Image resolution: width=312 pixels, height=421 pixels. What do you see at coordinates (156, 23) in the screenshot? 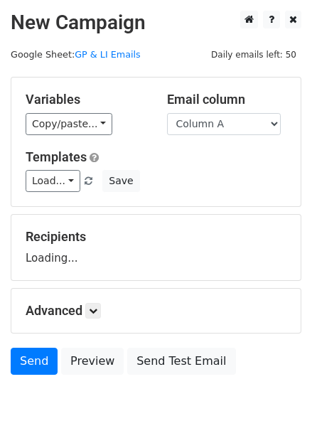
I see `h2: New Campaign` at bounding box center [156, 23].